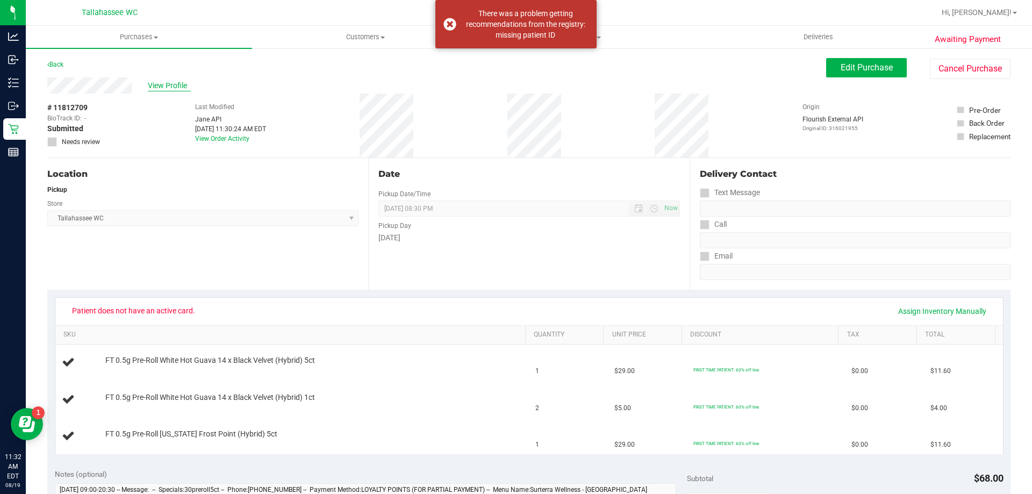 This screenshot has height=494, width=1032. Describe the element at coordinates (210, 397) in the screenshot. I see `span: FT 0.5g Pre-Roll White Hot Guava 14 x Black Velvet (Hybrid) 1ct` at that location.